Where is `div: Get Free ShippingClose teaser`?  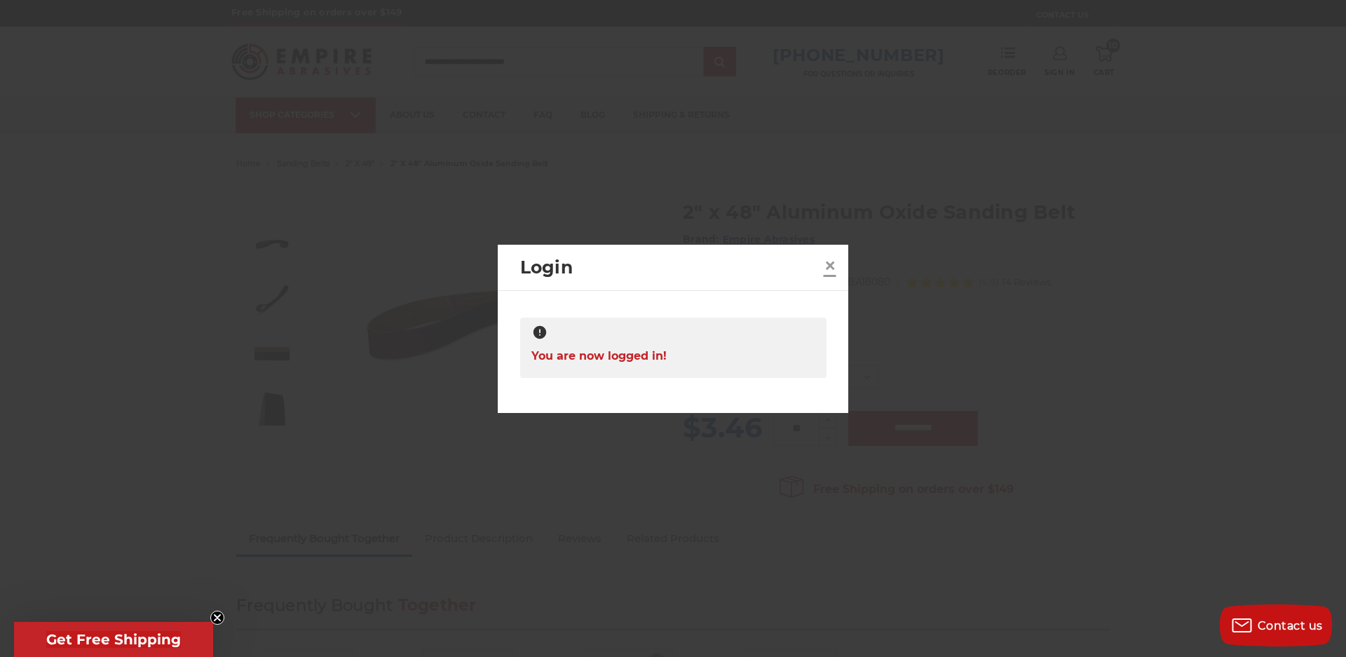
div: Get Free ShippingClose teaser is located at coordinates (114, 639).